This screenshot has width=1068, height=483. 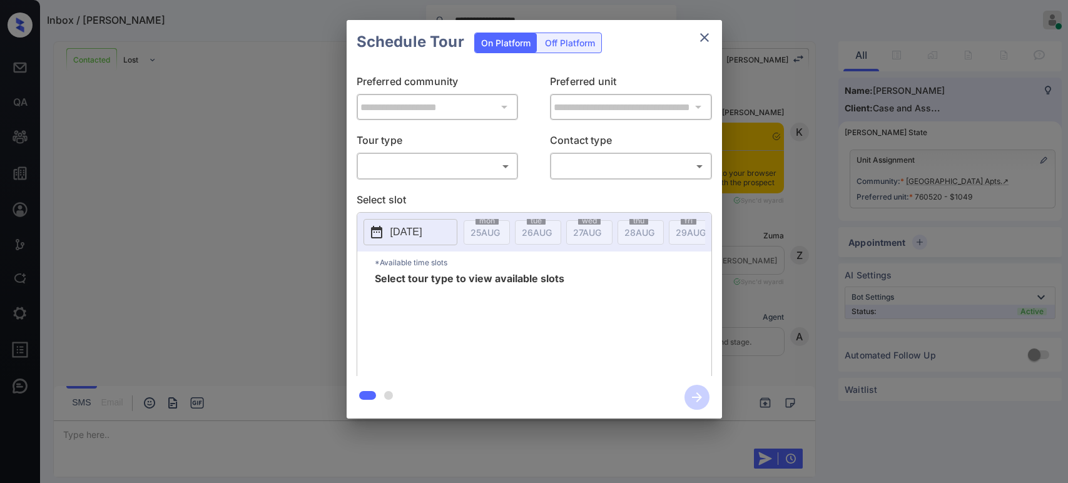 I want to click on p: Select slot, so click(x=534, y=202).